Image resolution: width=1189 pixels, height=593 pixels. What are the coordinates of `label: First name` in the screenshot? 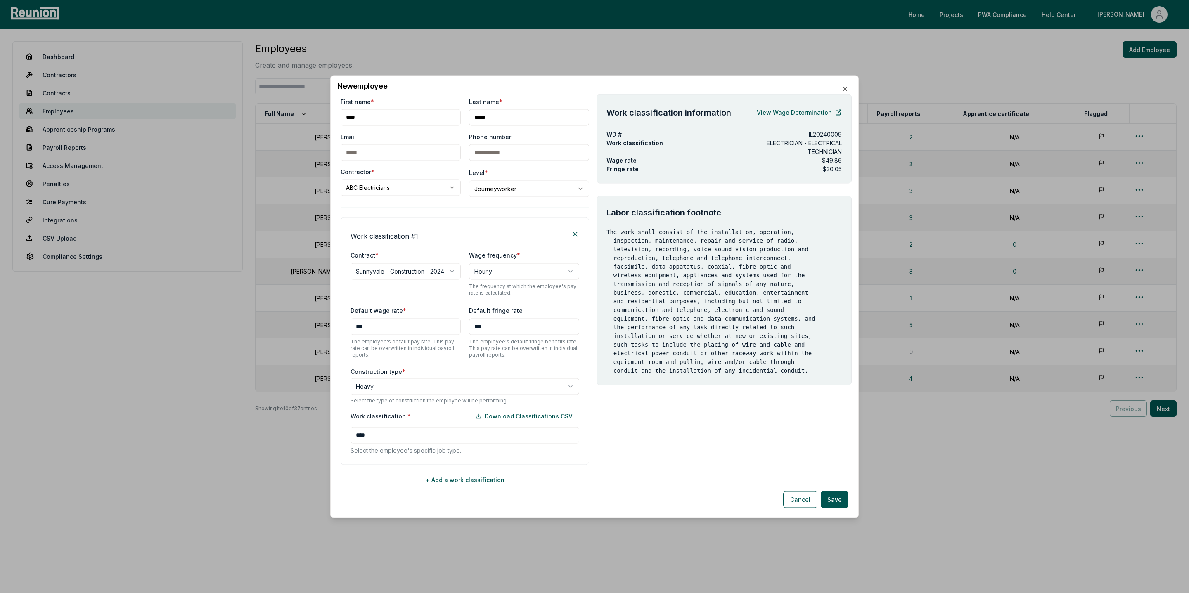 It's located at (357, 101).